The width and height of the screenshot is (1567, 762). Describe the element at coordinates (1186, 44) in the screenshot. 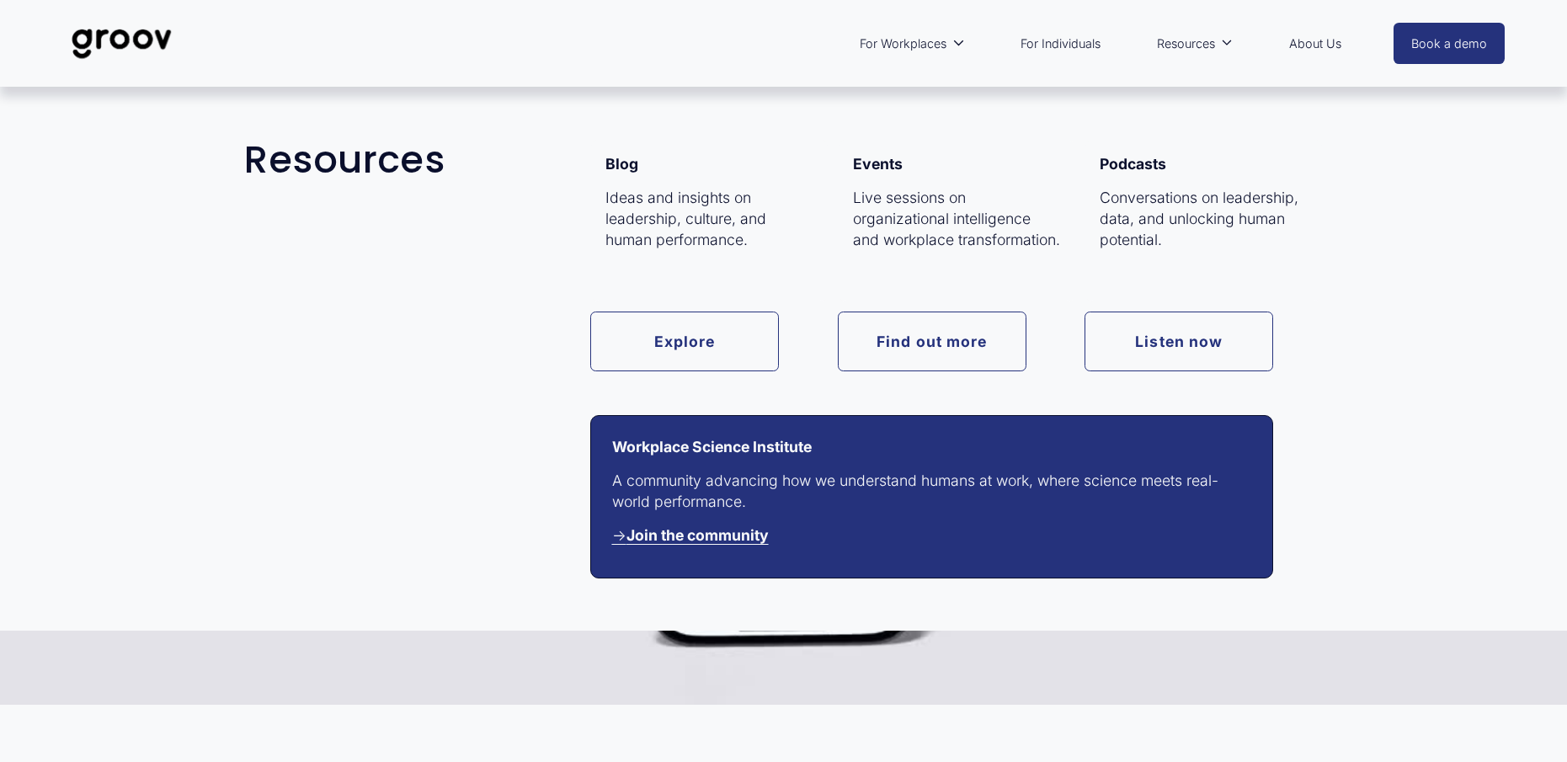

I see `span: Resources` at that location.